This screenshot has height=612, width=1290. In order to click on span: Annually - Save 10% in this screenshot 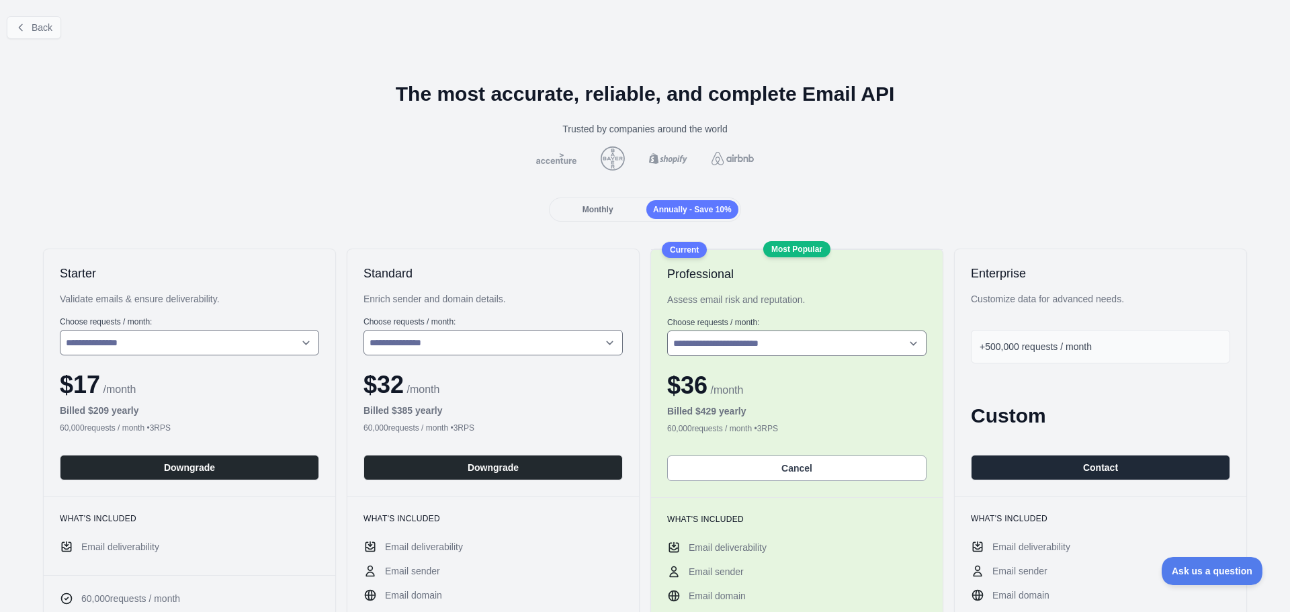, I will do `click(692, 210)`.